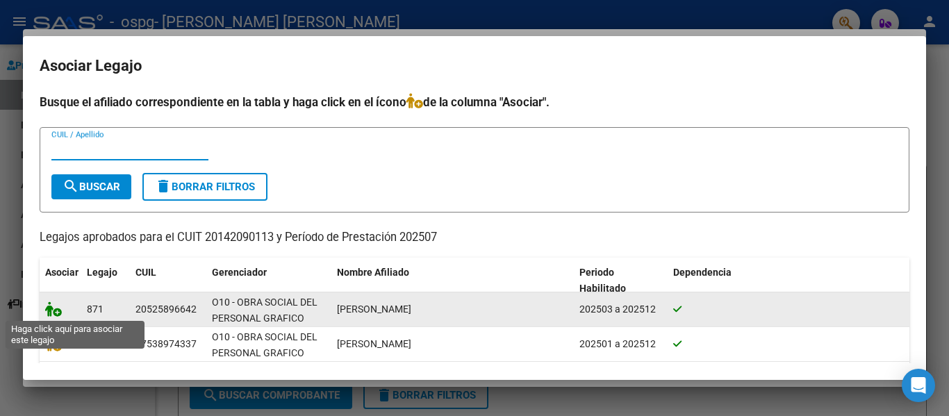 The image size is (949, 416). What do you see at coordinates (163, 186) in the screenshot?
I see `mat-icon: delete` at bounding box center [163, 186].